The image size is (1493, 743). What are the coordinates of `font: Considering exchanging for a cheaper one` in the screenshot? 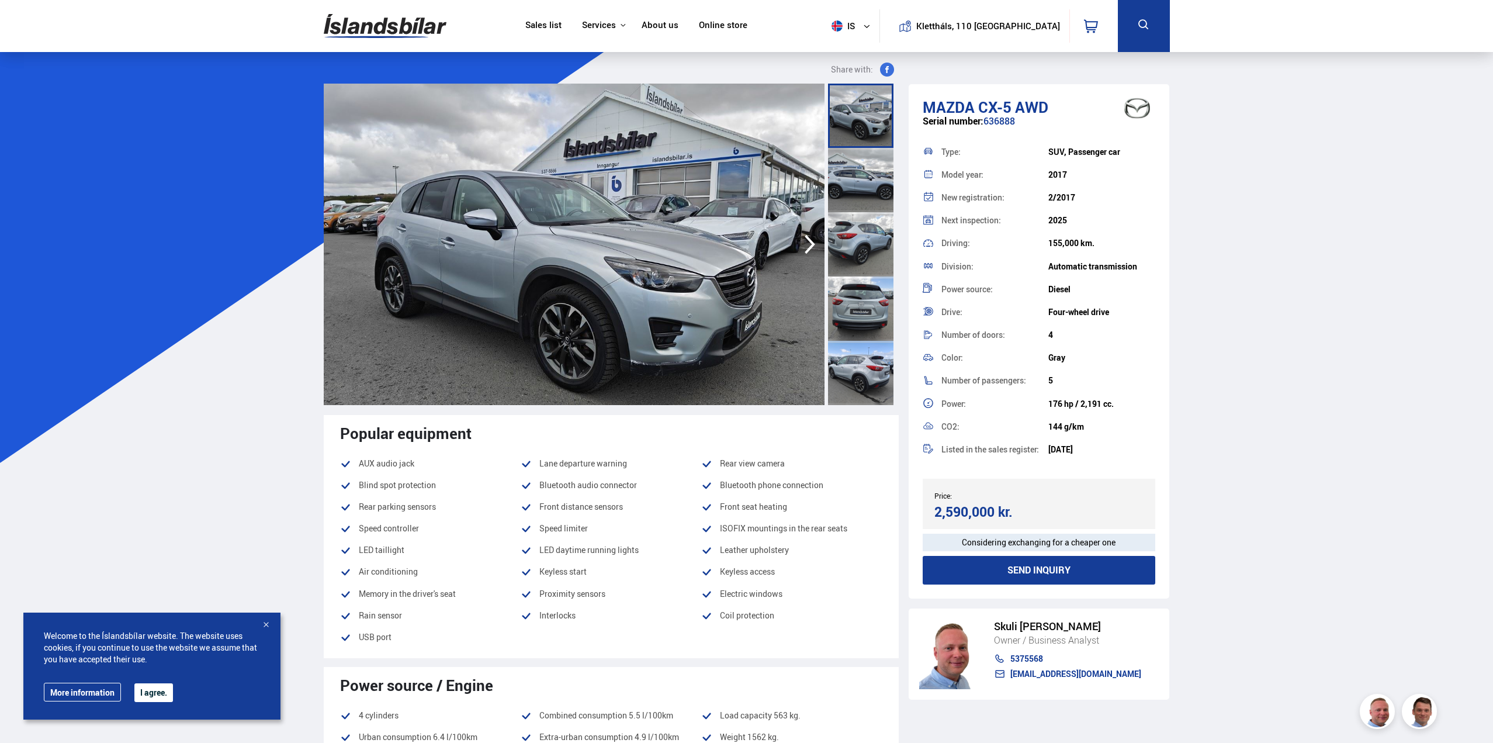 It's located at (1039, 542).